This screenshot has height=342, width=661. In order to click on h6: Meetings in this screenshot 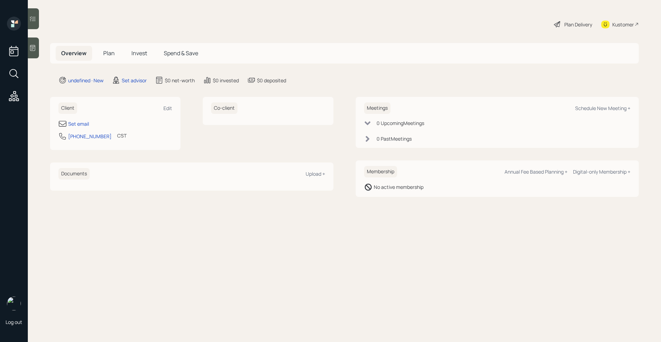, I will do `click(377, 108)`.